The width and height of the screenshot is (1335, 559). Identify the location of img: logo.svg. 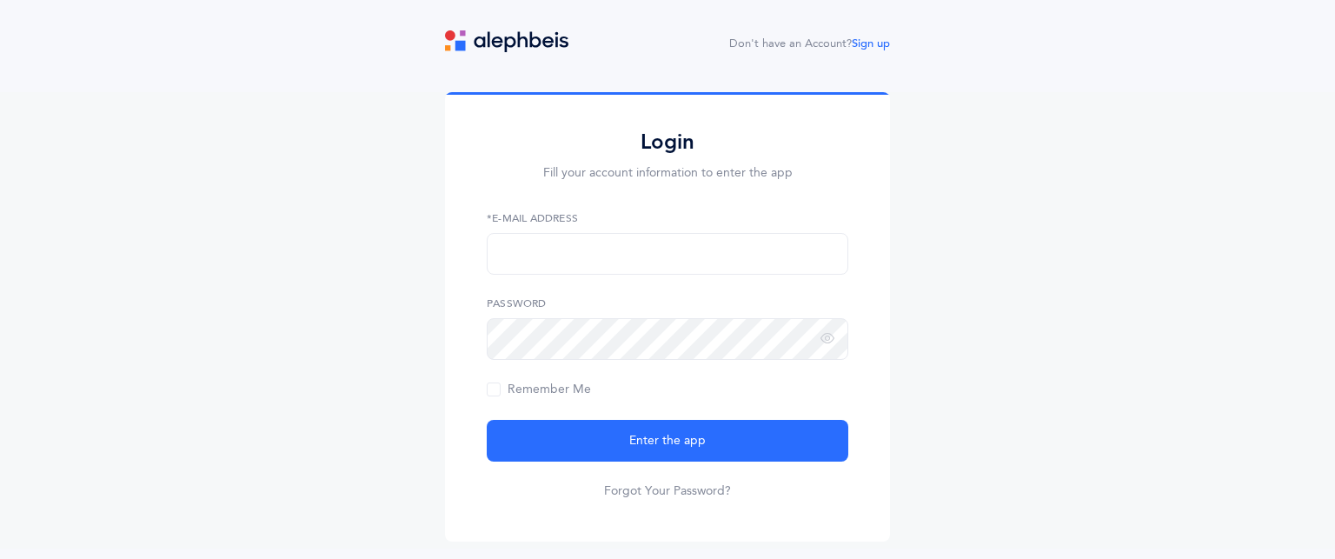
(507, 41).